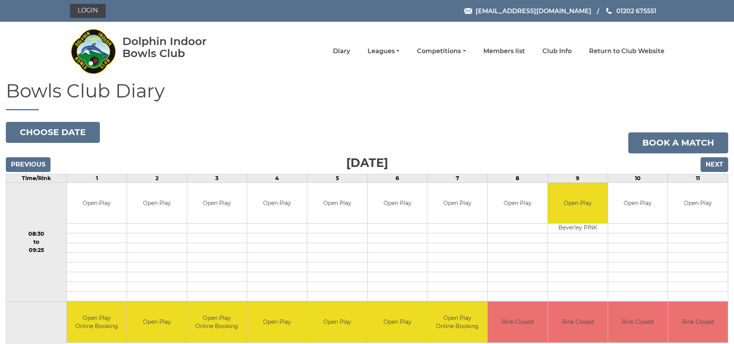 This screenshot has height=344, width=734. What do you see at coordinates (577, 178) in the screenshot?
I see `td: 9` at bounding box center [577, 178].